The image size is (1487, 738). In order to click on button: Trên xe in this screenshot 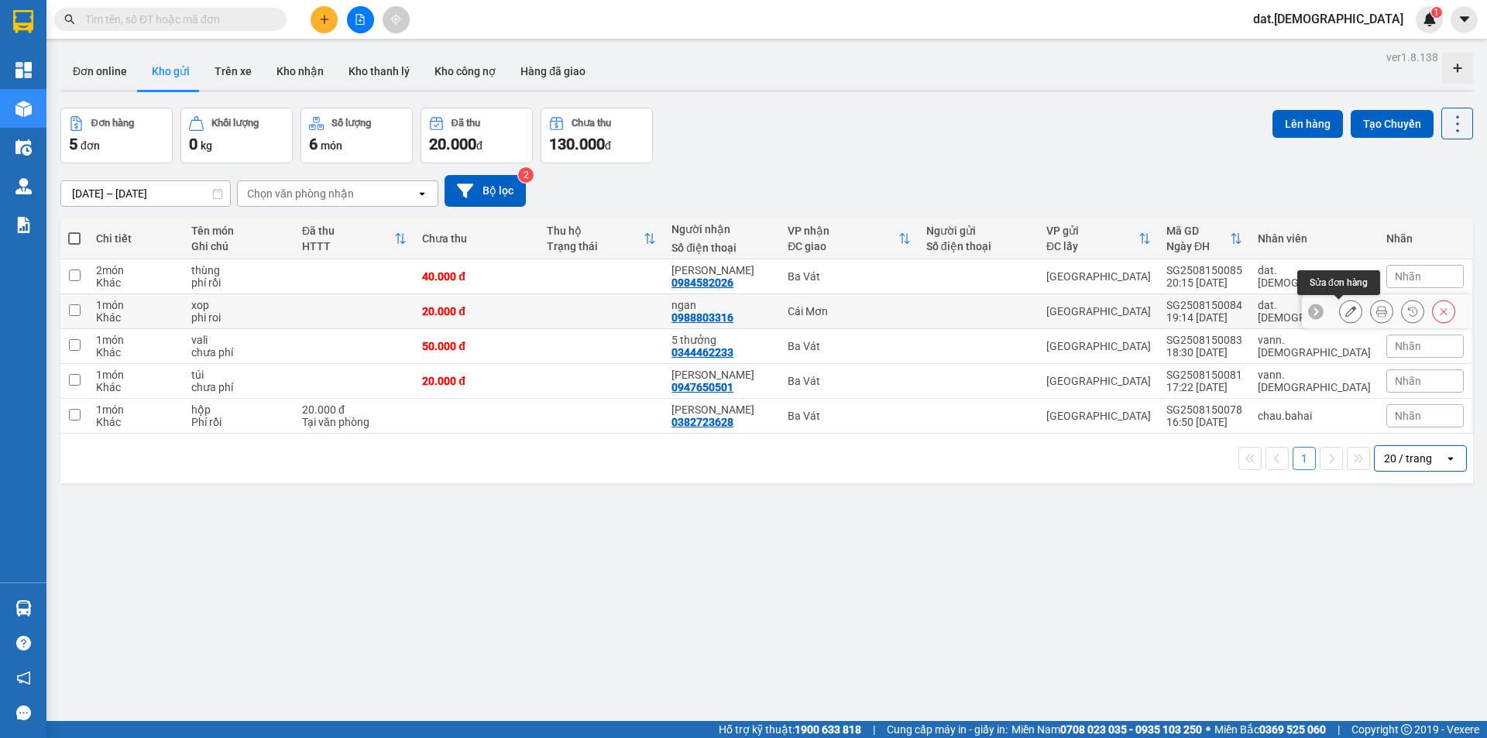, I will do `click(233, 71)`.